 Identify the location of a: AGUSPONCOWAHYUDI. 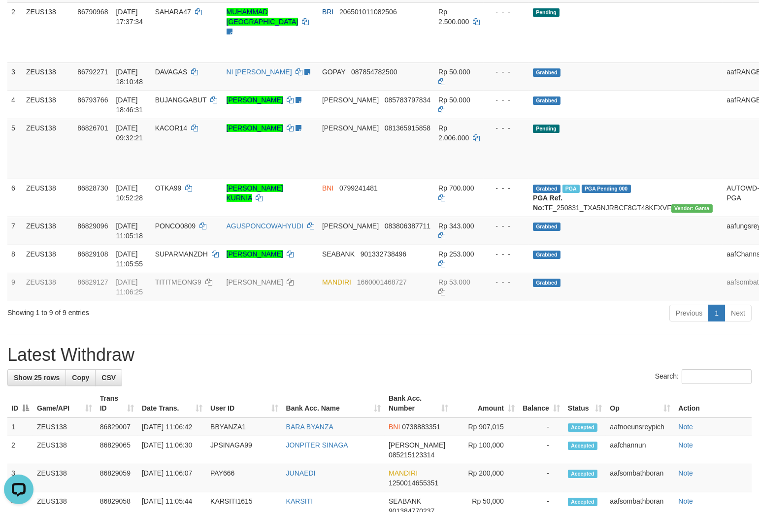
(265, 226).